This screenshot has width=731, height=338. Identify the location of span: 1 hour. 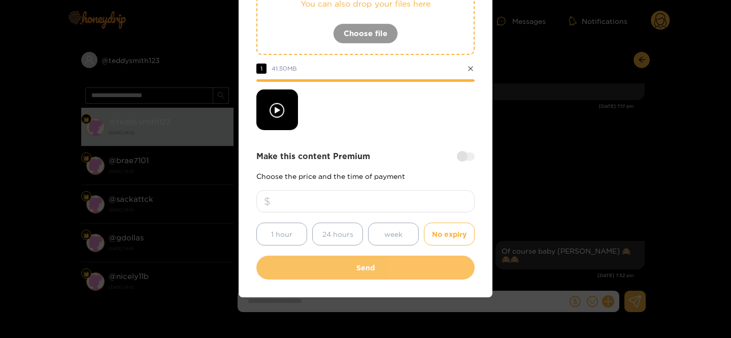
(282, 234).